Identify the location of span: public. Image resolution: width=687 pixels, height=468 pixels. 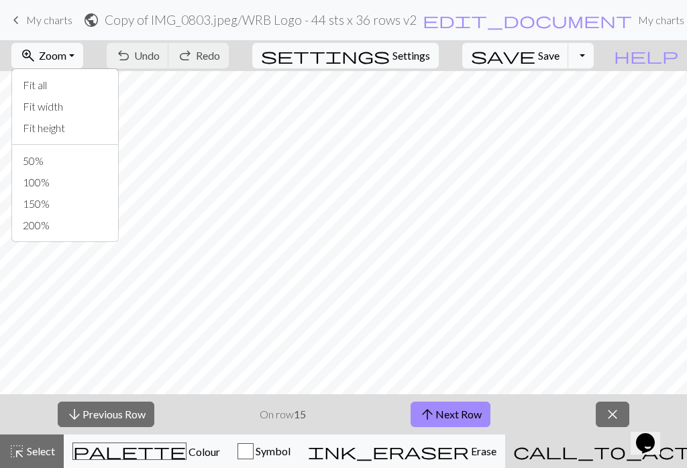
(91, 20).